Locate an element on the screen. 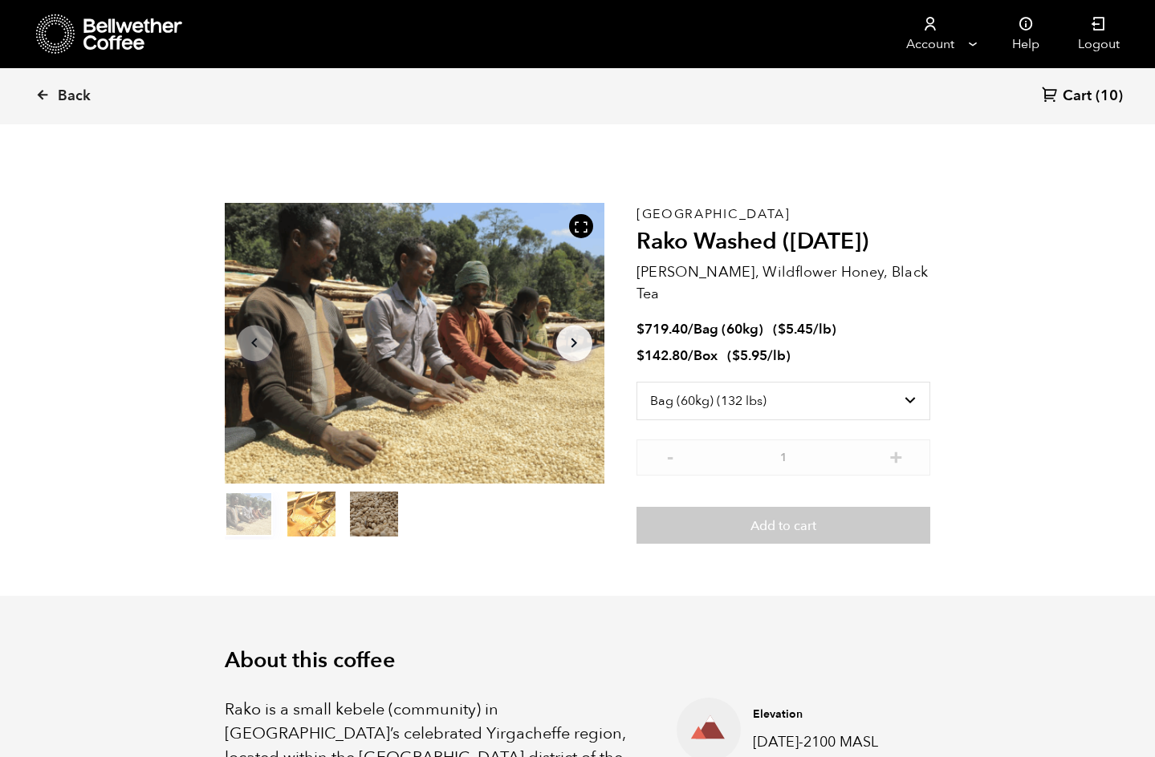 This screenshot has width=1155, height=757. span: (10) is located at coordinates (1109, 96).